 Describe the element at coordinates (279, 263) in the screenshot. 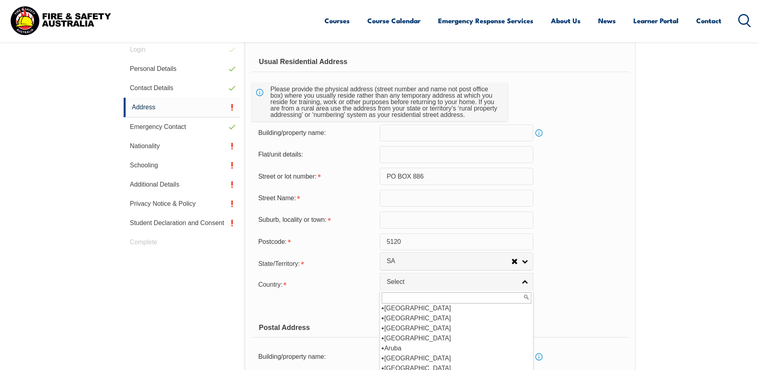

I see `span: State/Territory:` at that location.